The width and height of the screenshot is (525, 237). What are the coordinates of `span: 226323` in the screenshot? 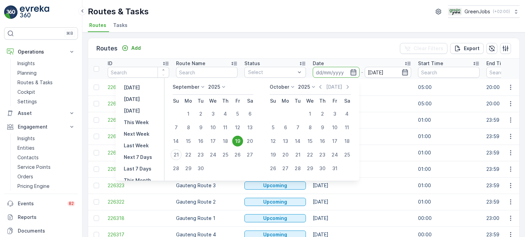 It's located at (138, 186).